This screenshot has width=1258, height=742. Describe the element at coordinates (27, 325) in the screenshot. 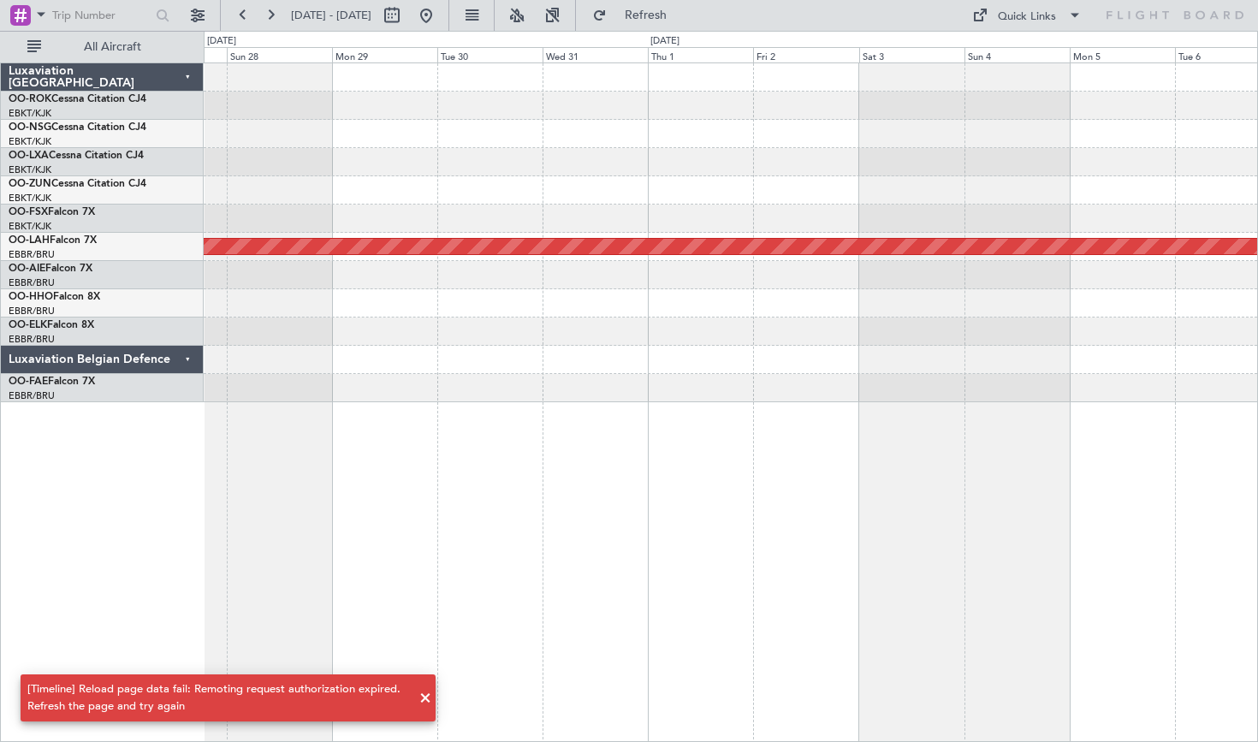

I see `span: OO-ELK` at that location.